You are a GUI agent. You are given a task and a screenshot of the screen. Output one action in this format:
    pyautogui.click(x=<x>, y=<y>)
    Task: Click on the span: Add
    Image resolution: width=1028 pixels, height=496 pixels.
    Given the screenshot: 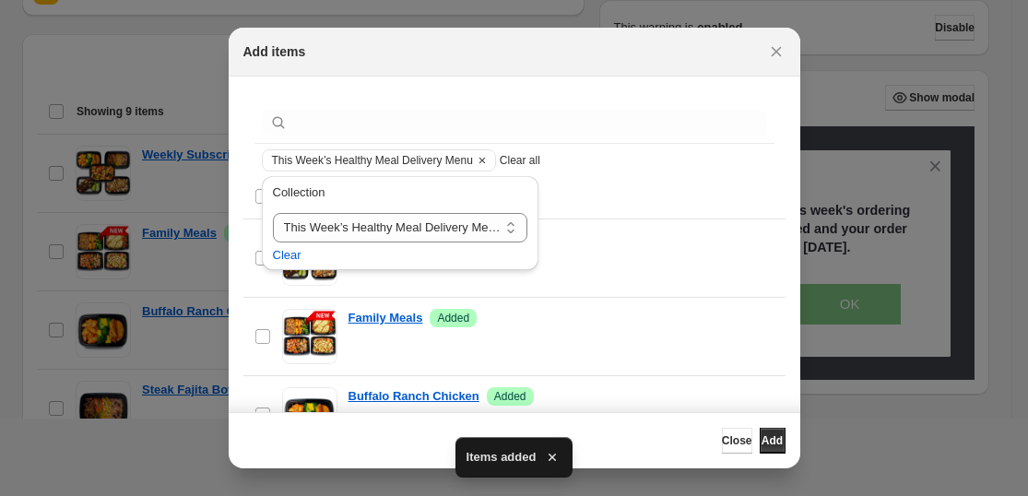 What is the action you would take?
    pyautogui.click(x=772, y=441)
    